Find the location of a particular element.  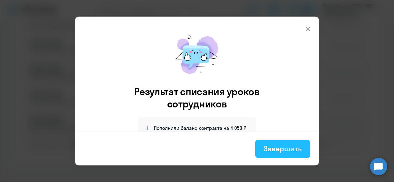

button: Завершить is located at coordinates (282, 149).